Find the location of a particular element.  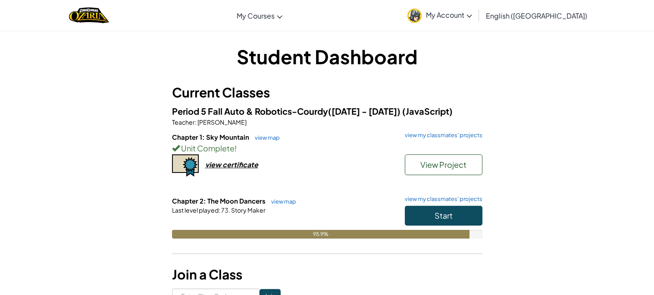

span: Last level played is located at coordinates (195, 210).